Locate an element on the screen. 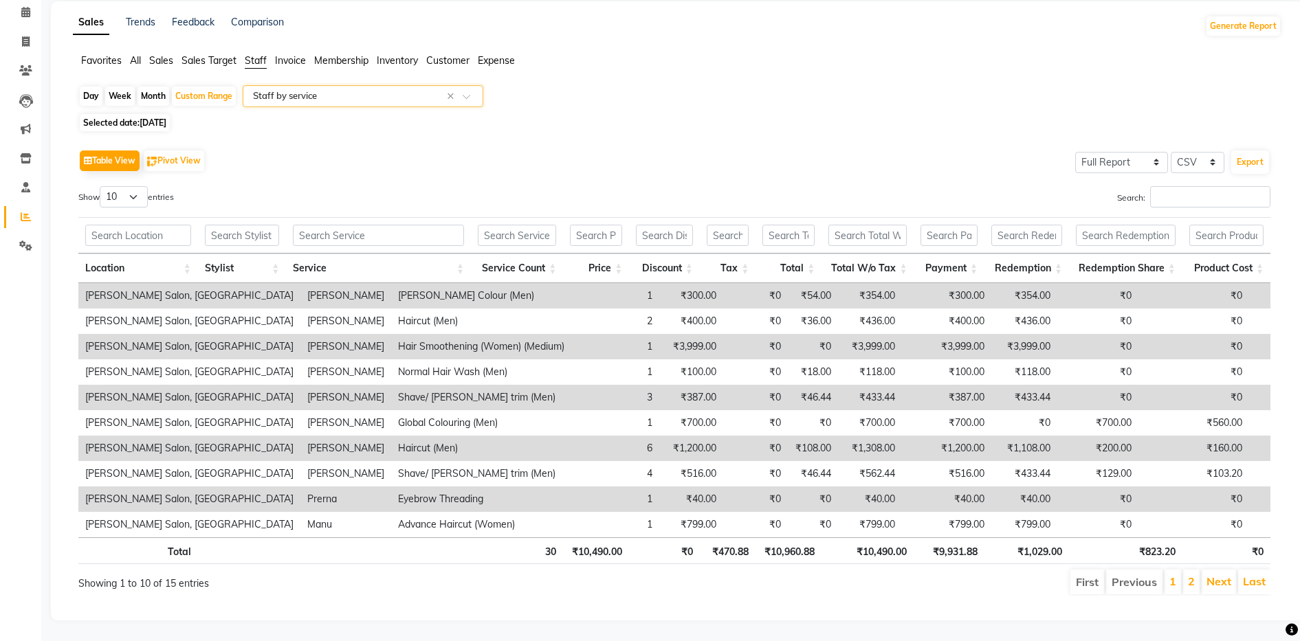  button: Export is located at coordinates (1250, 162).